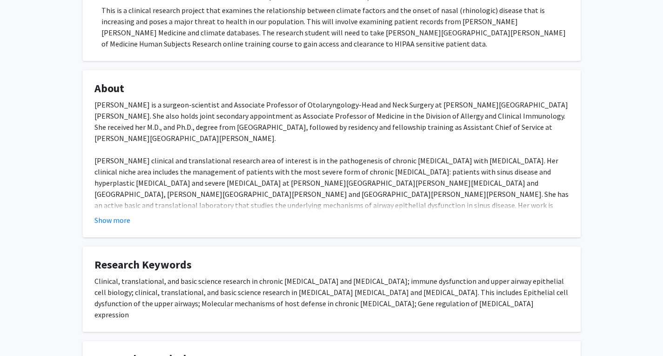 The height and width of the screenshot is (356, 663). What do you see at coordinates (335, 27) in the screenshot?
I see `p: This is a clinical research project that examines the relationship between climate factors and th...` at bounding box center [335, 27].